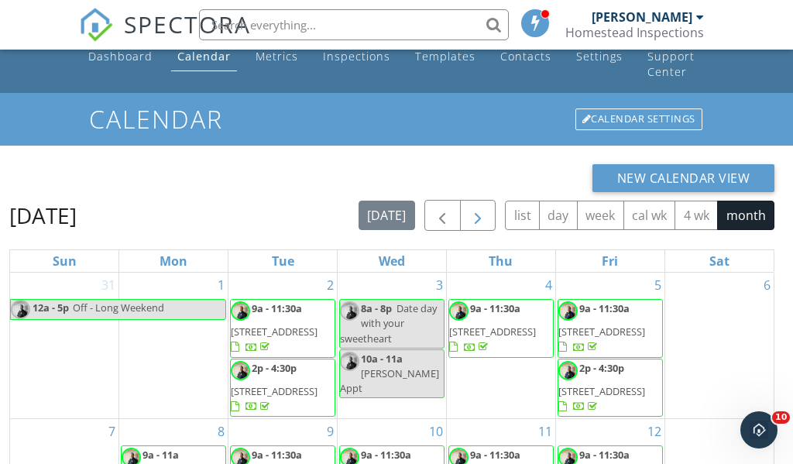 The width and height of the screenshot is (793, 464). Describe the element at coordinates (160, 455) in the screenshot. I see `span: 9a - 11a` at that location.